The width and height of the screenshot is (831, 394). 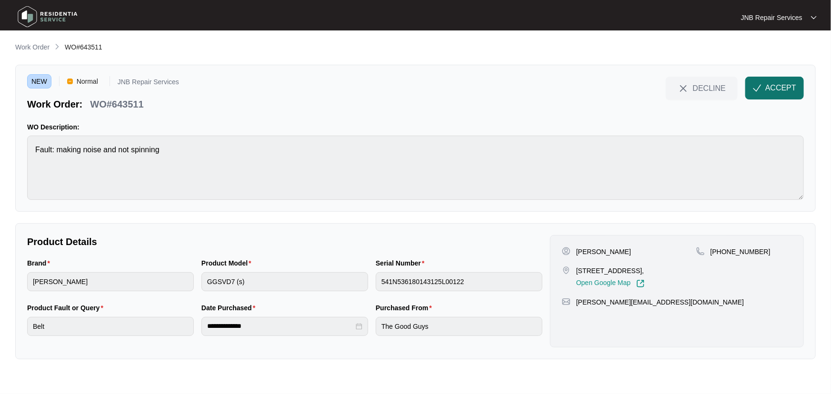 What do you see at coordinates (285, 282) in the screenshot?
I see `input: Product Model` at bounding box center [285, 282].